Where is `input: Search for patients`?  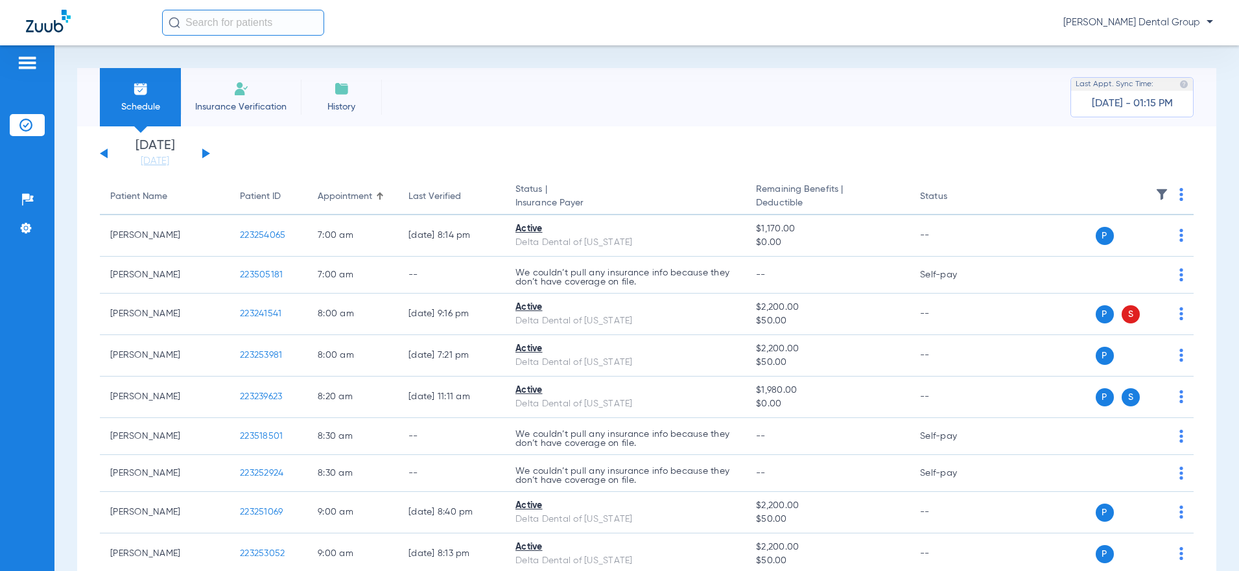 input: Search for patients is located at coordinates (243, 23).